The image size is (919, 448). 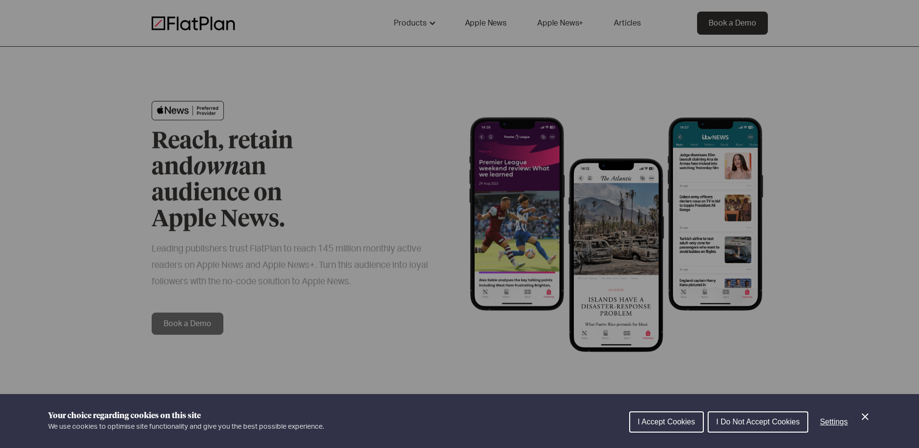 I want to click on span: I Accept Cookies, so click(x=666, y=421).